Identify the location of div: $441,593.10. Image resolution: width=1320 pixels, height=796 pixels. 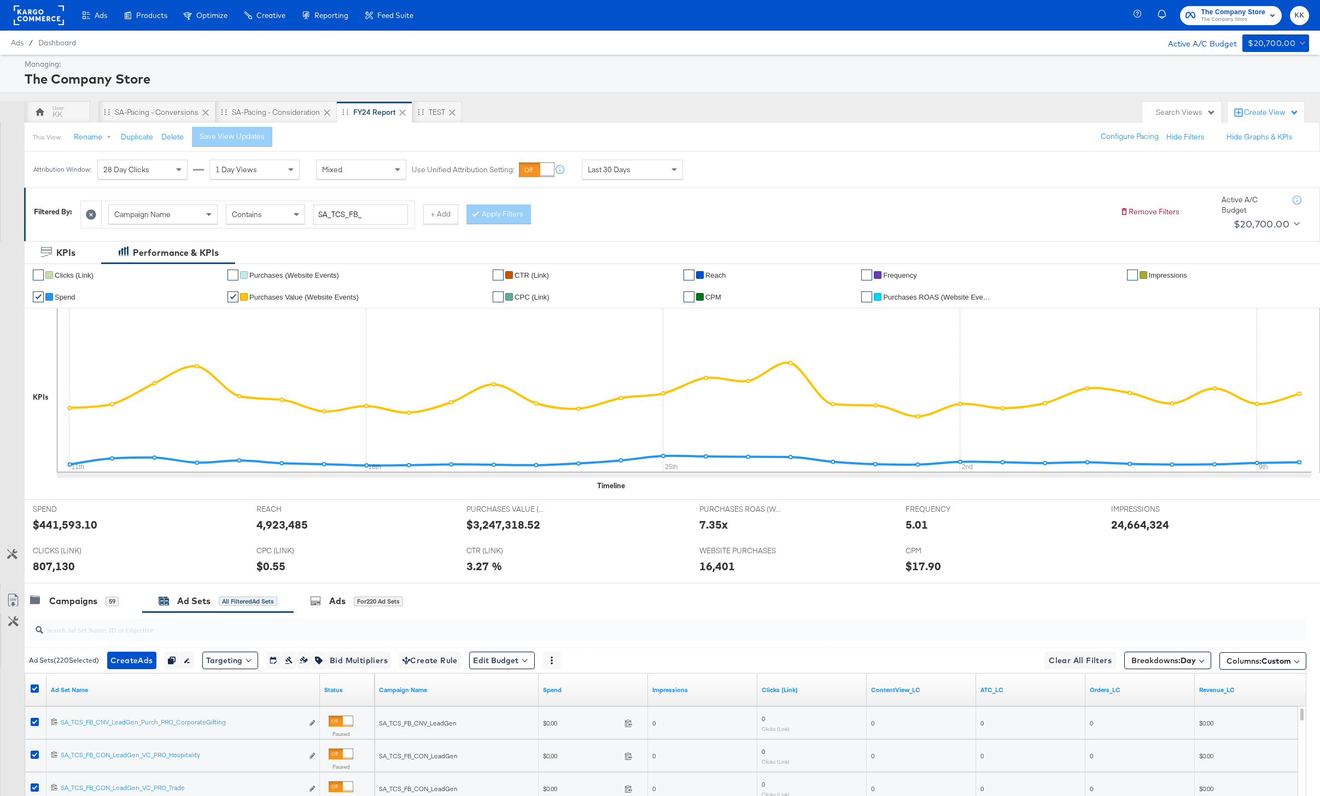
(65, 524).